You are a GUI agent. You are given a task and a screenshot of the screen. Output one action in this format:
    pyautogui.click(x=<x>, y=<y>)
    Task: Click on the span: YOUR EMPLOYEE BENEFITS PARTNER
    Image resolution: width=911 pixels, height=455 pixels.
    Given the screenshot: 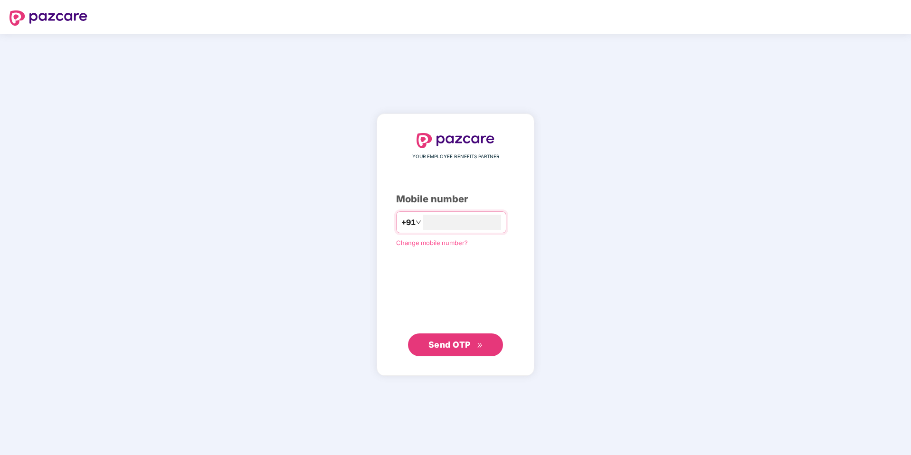 What is the action you would take?
    pyautogui.click(x=455, y=157)
    